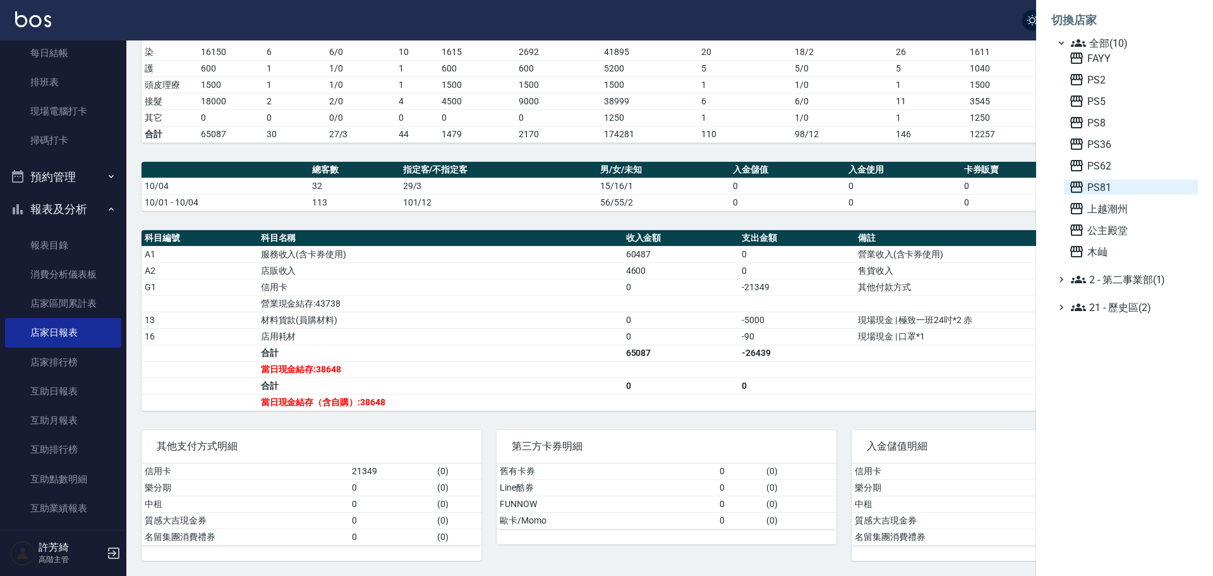  Describe the element at coordinates (1132, 307) in the screenshot. I see `span: 21 - 歷史區(2)` at that location.